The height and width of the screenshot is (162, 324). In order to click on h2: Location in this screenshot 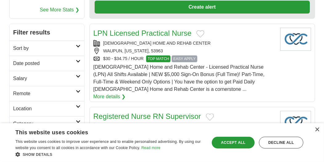, I will do `click(44, 109)`.